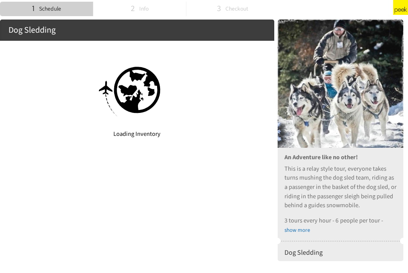  I want to click on div: 1, so click(33, 8).